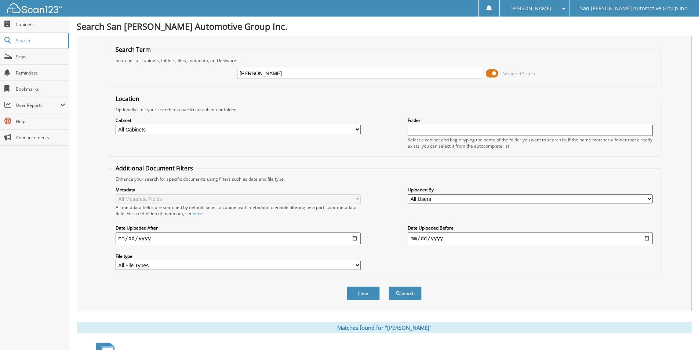 Image resolution: width=699 pixels, height=350 pixels. What do you see at coordinates (530, 143) in the screenshot?
I see `div: Select a cabinet and begin typing the name of the folder you want to search in. If the name match...` at bounding box center [530, 143].